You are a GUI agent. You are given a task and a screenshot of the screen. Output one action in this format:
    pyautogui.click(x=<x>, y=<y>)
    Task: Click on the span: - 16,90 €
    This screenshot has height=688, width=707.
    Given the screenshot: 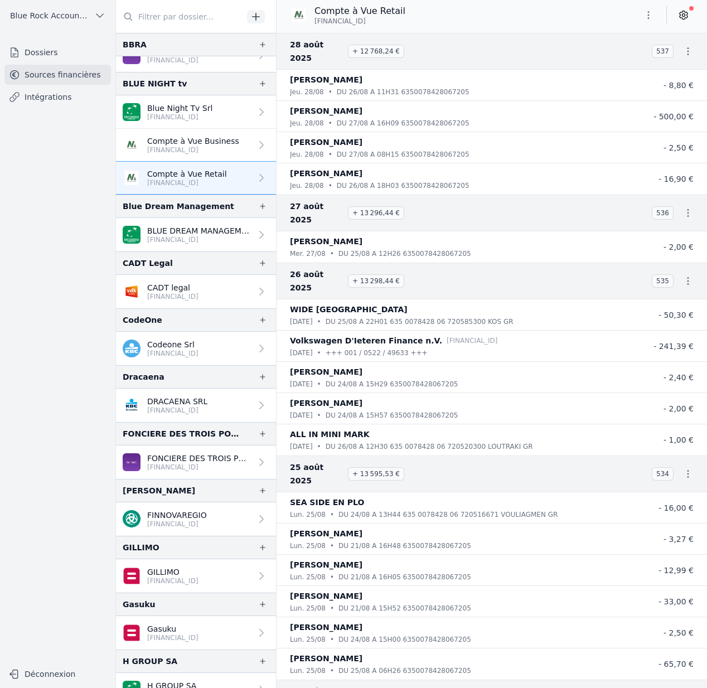 What is the action you would take?
    pyautogui.click(x=676, y=179)
    